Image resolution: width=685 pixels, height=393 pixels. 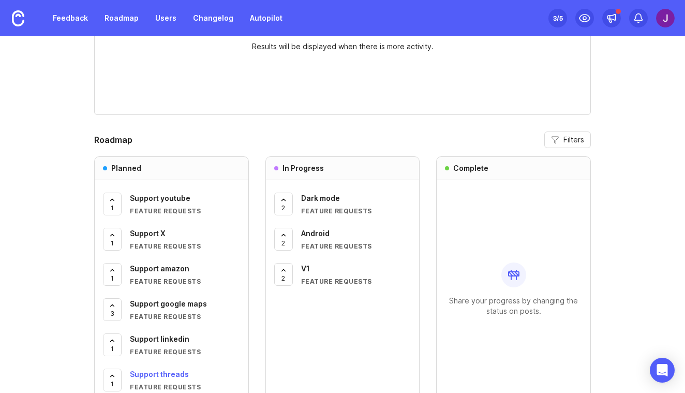 What do you see at coordinates (471, 168) in the screenshot?
I see `h3: Complete` at bounding box center [471, 168].